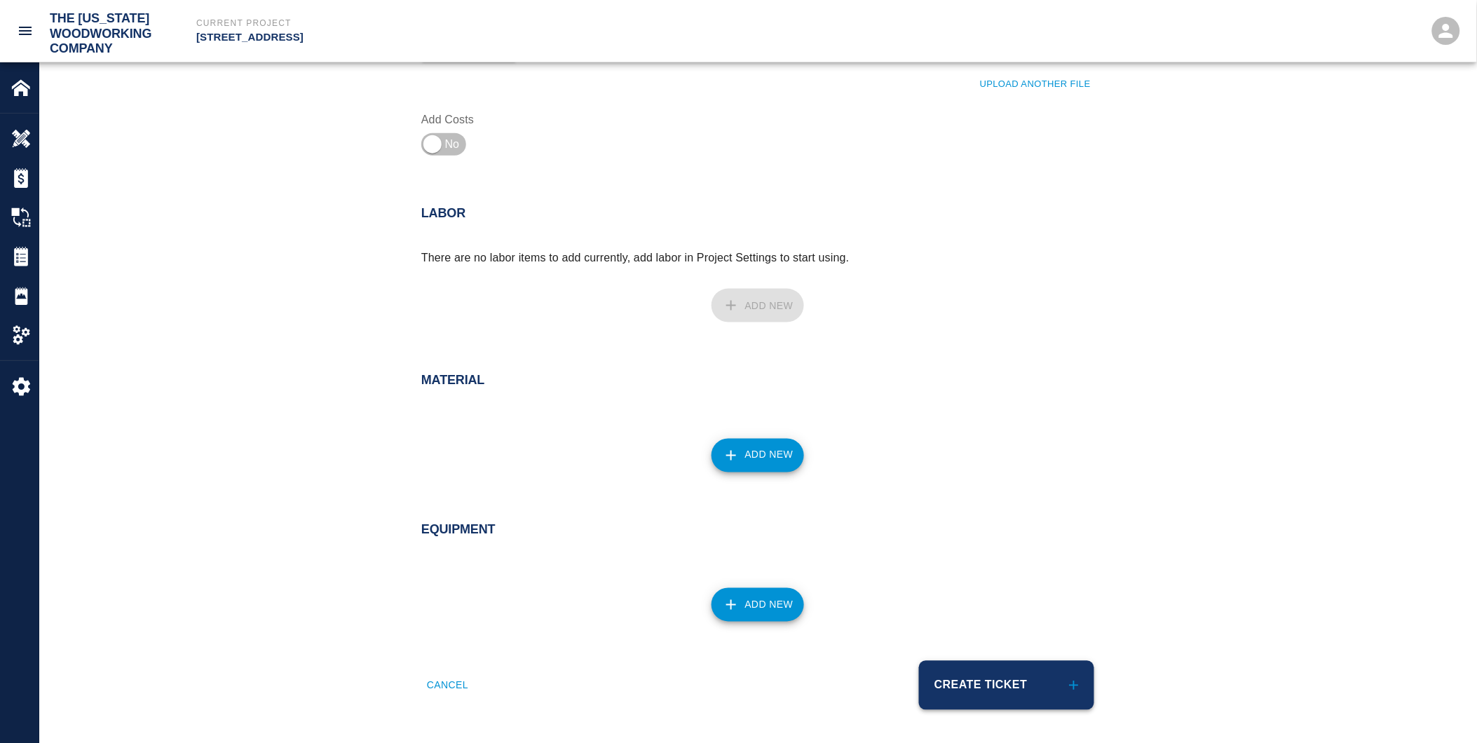  What do you see at coordinates (1442, 710) in the screenshot?
I see `div: Chat Widget` at bounding box center [1442, 710].